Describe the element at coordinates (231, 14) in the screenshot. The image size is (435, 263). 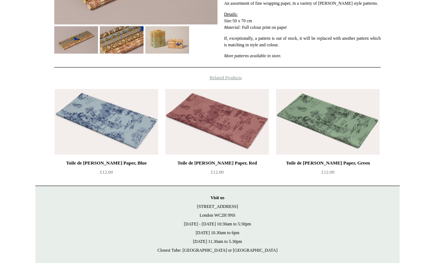
I see `span: Details:` at that location.